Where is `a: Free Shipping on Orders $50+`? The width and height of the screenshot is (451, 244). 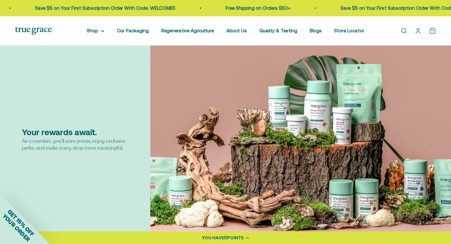 a: Free Shipping on Orders $50+ is located at coordinates (254, 8).